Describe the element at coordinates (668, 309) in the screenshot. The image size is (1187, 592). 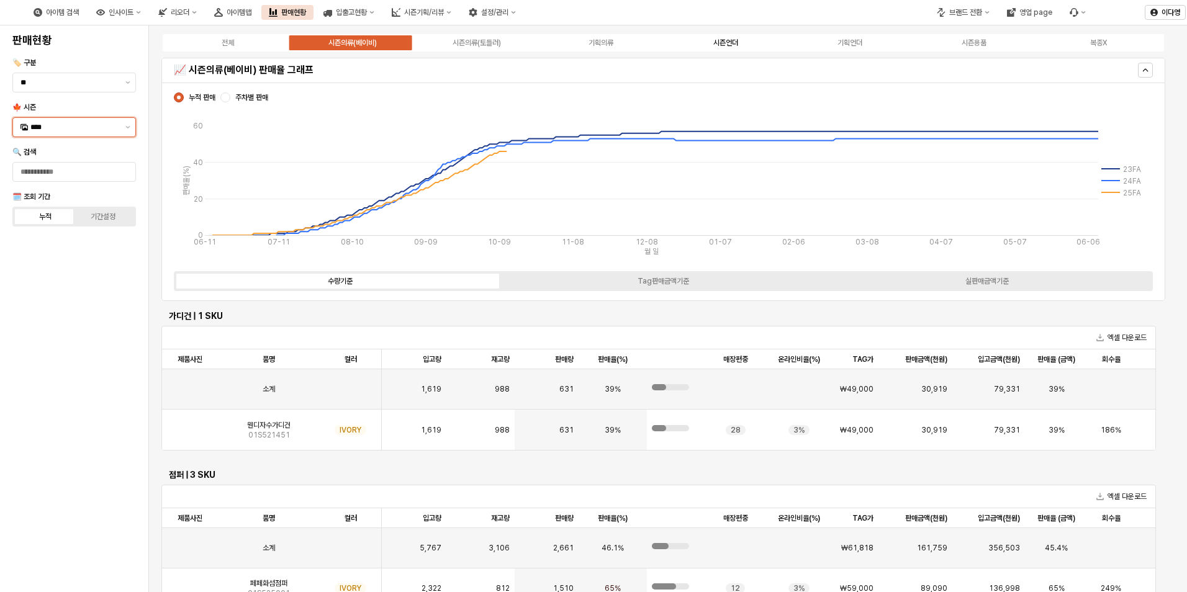
I see `main: App Frame` at that location.